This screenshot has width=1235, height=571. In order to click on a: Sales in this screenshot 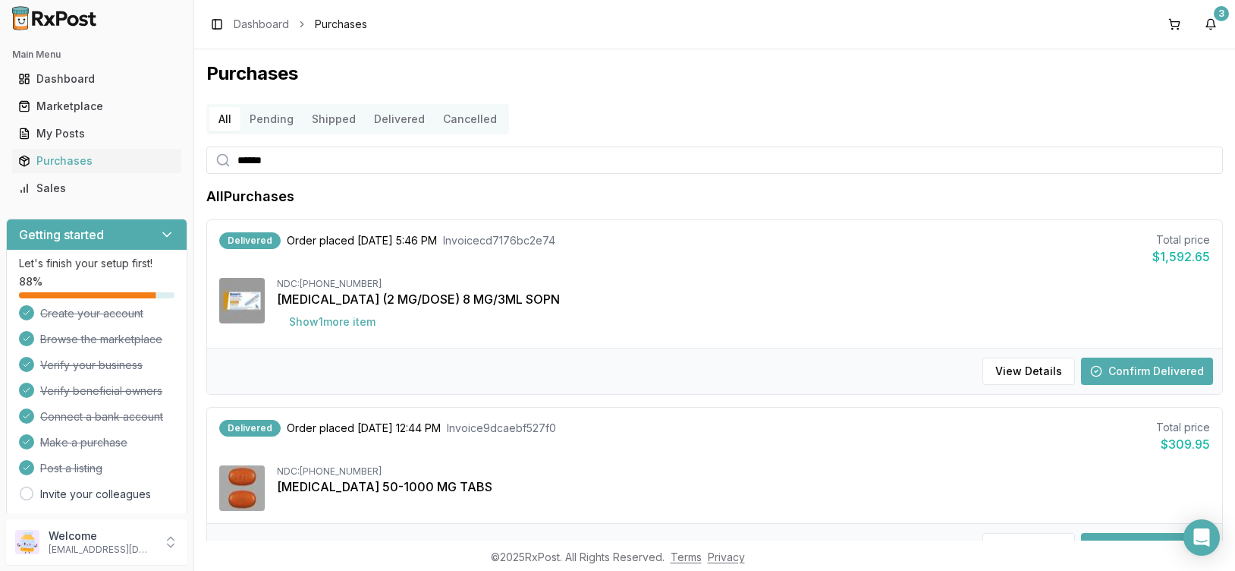, I will do `click(96, 188)`.